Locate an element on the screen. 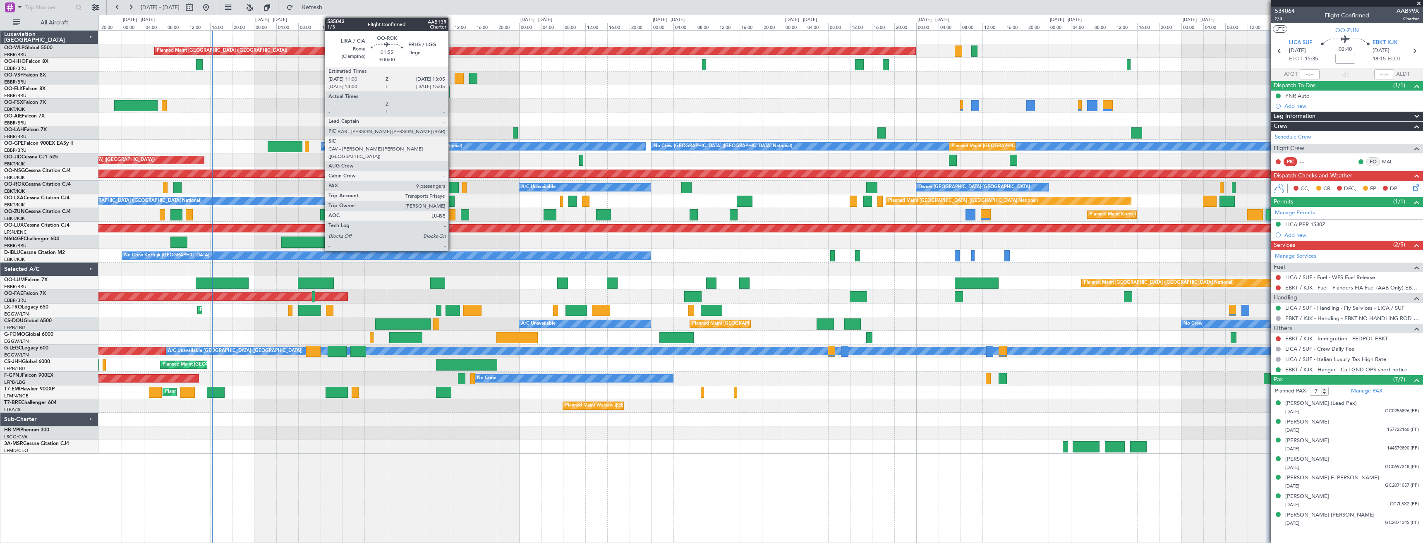  span: N604GF is located at coordinates (14, 239).